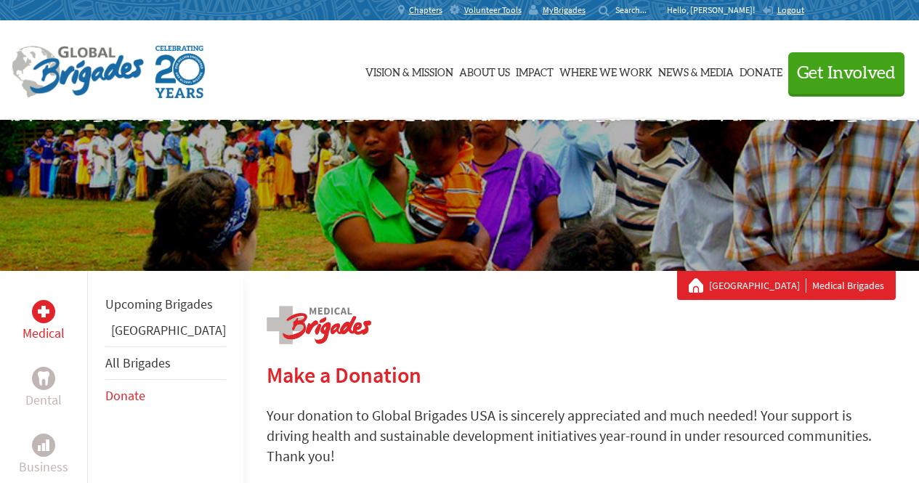 The width and height of the screenshot is (919, 483). Describe the element at coordinates (78, 72) in the screenshot. I see `img: Global Brigades Logo` at that location.